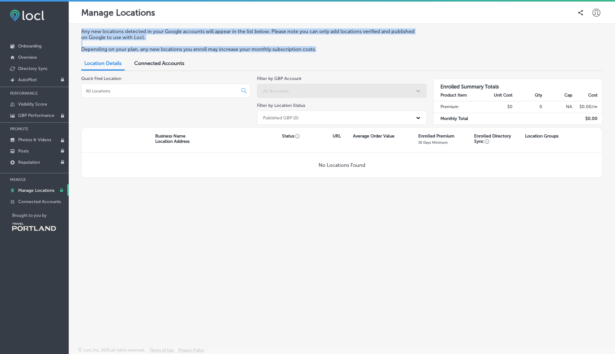  What do you see at coordinates (336, 136) in the screenshot?
I see `p: URL` at bounding box center [336, 136].